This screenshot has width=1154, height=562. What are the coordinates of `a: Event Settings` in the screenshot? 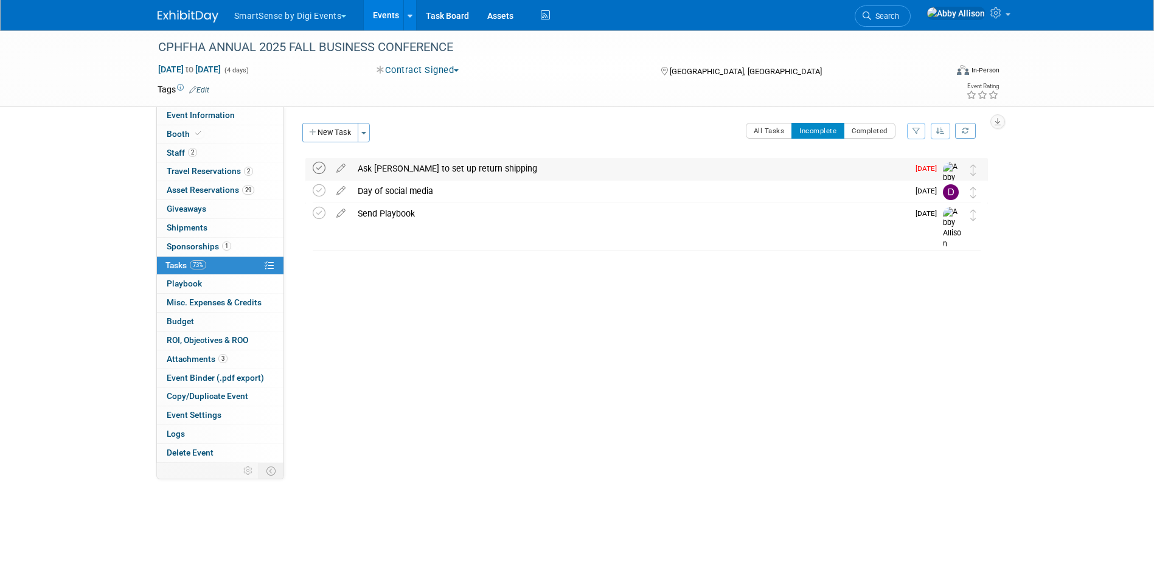 It's located at (220, 416).